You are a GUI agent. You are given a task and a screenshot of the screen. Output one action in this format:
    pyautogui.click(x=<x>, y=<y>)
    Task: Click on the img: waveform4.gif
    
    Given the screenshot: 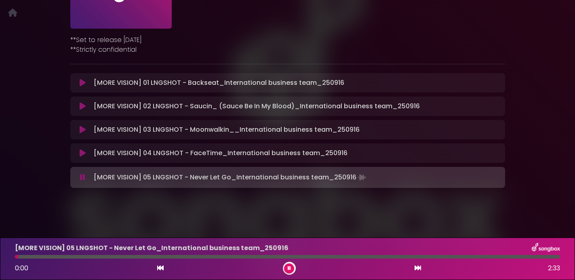 What is the action you would take?
    pyautogui.click(x=362, y=177)
    